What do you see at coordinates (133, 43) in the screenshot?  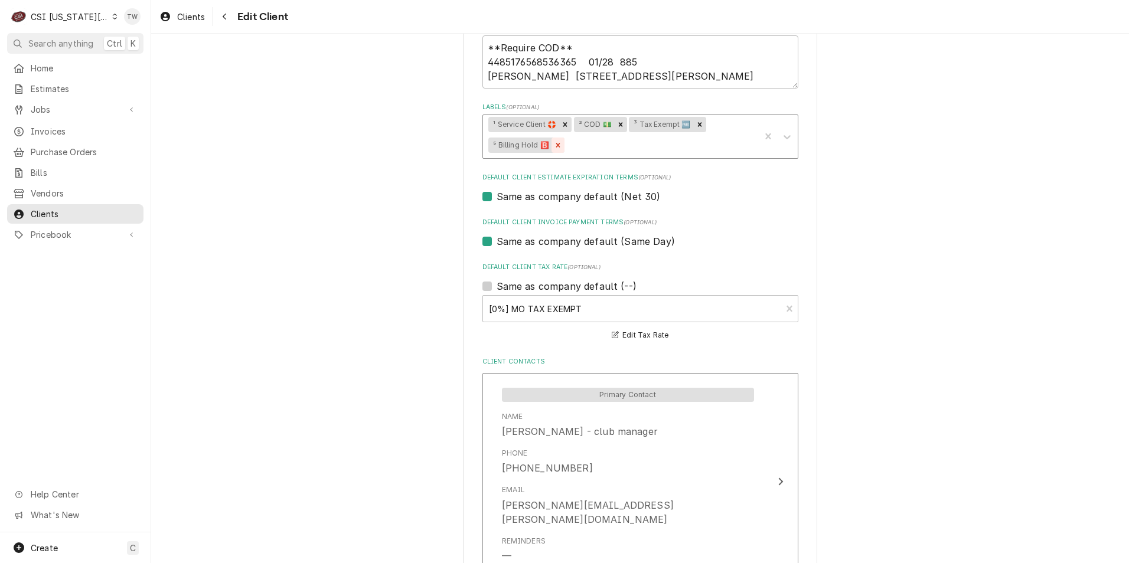 I see `span: K` at bounding box center [133, 43].